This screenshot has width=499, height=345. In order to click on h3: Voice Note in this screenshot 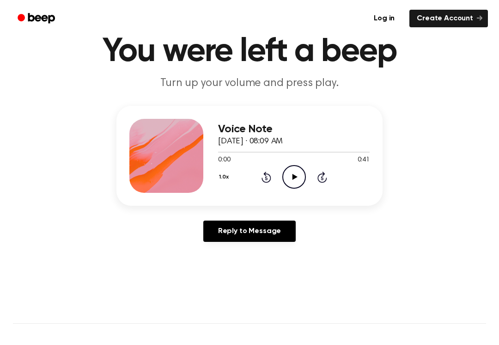, I will do `click(294, 129)`.